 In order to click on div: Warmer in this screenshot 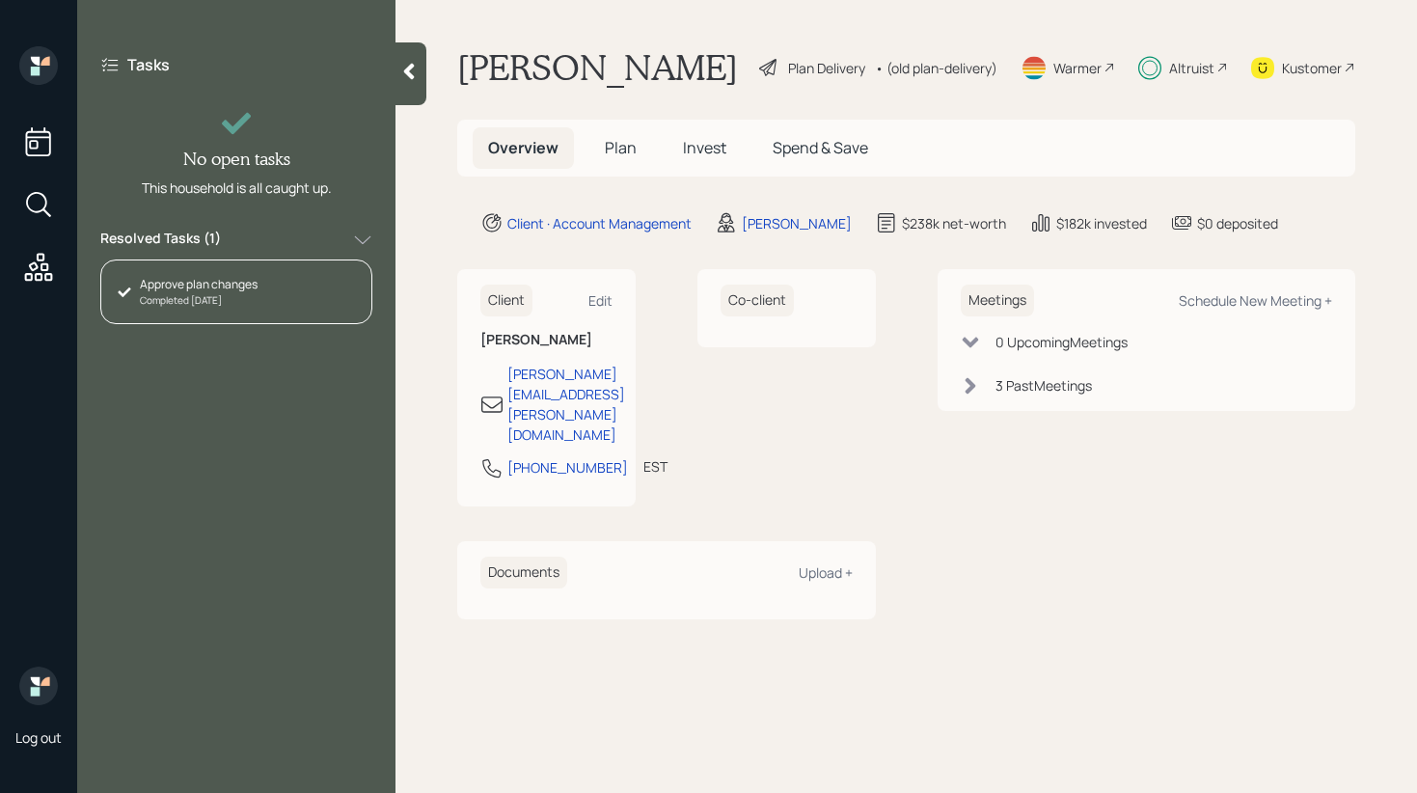, I will do `click(1078, 68)`.